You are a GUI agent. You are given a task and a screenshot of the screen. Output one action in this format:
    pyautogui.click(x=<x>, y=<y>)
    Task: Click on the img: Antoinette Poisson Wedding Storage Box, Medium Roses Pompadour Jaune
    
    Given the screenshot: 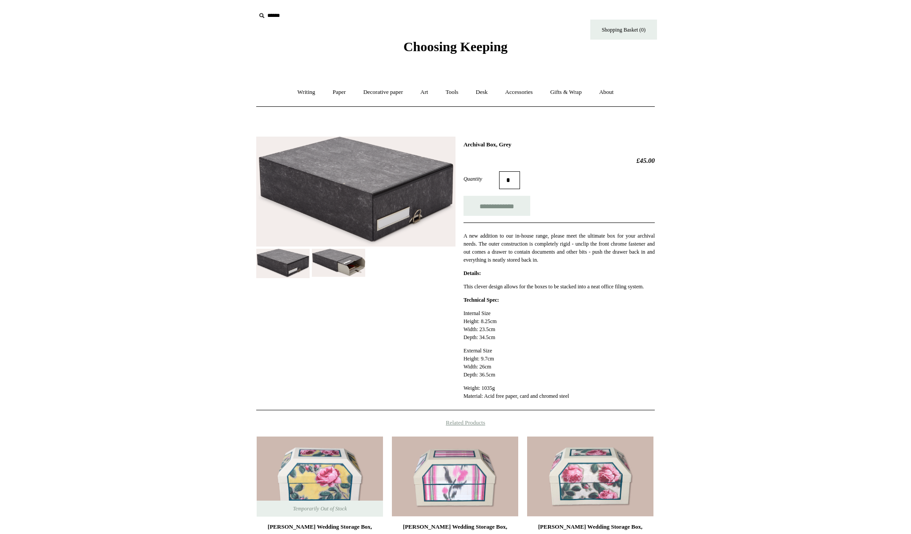 What is the action you would take?
    pyautogui.click(x=320, y=476)
    